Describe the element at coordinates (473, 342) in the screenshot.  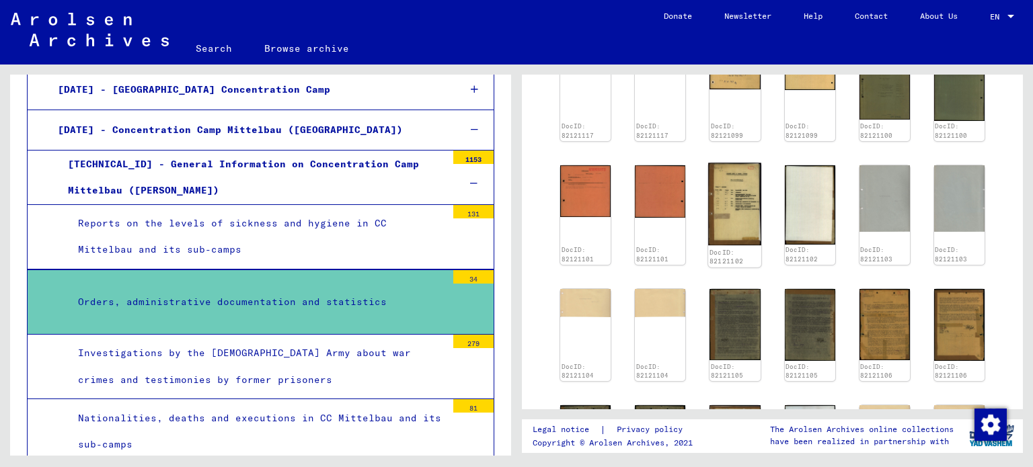
I see `div: 279` at that location.